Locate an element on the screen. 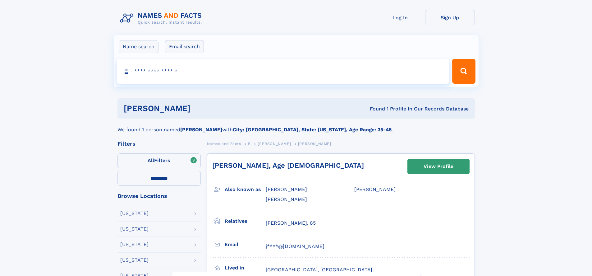  a: Log In is located at coordinates (400, 17).